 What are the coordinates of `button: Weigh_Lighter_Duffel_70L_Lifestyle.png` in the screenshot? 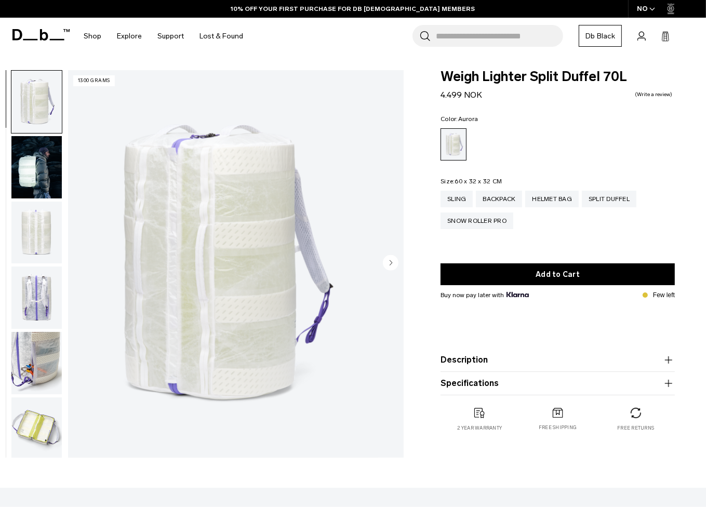 It's located at (36, 167).